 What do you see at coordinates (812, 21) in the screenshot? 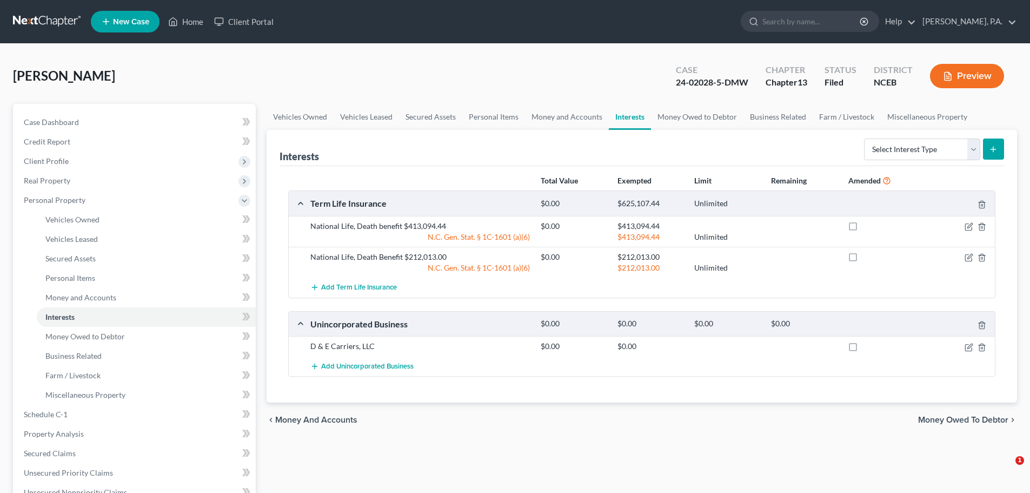
I see `input: Search by name...` at bounding box center [812, 21].